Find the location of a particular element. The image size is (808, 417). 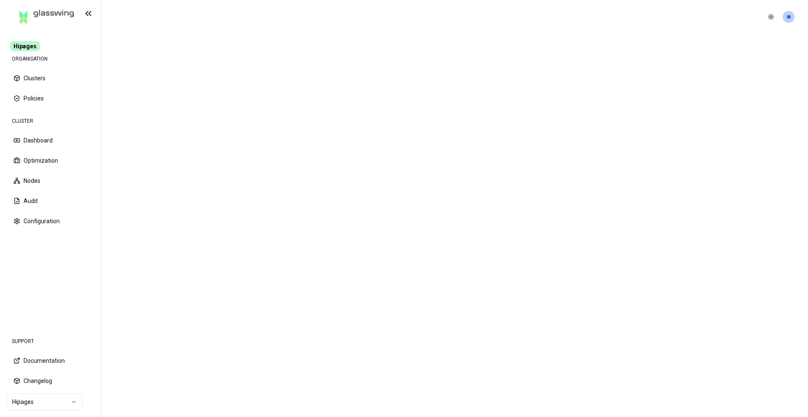

div: ORGANISATION is located at coordinates (50, 59).